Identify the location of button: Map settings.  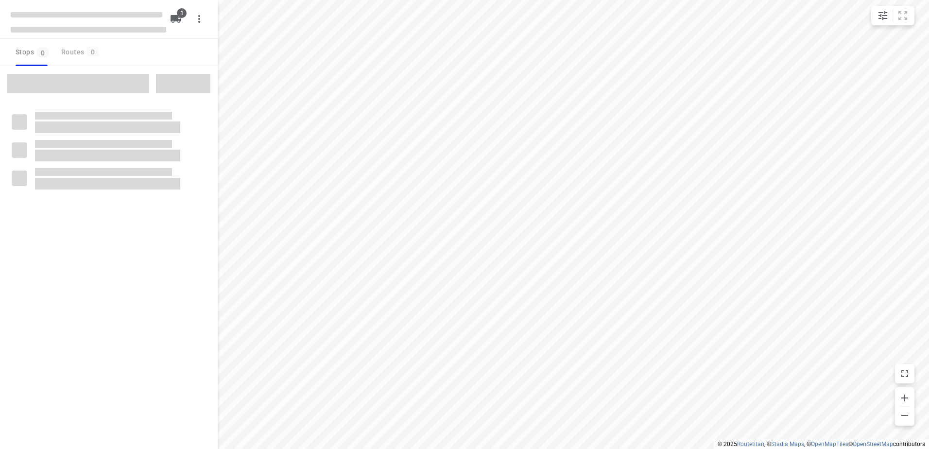
(883, 16).